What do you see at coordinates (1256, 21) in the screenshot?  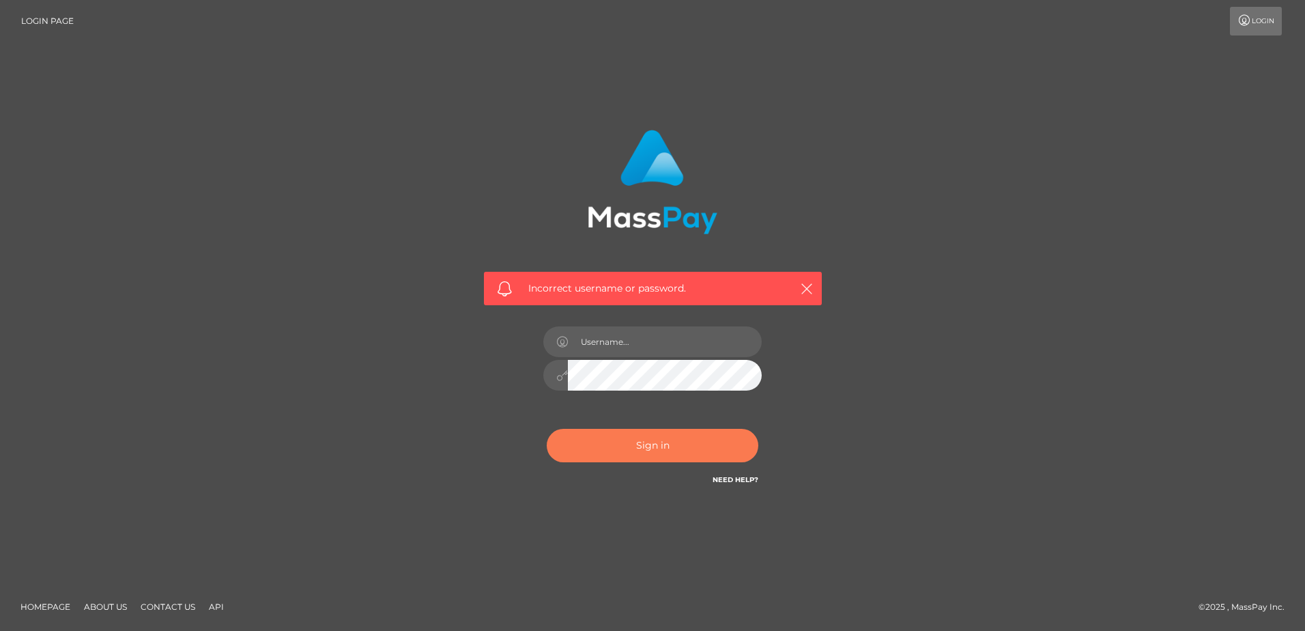 I see `a: Login` at bounding box center [1256, 21].